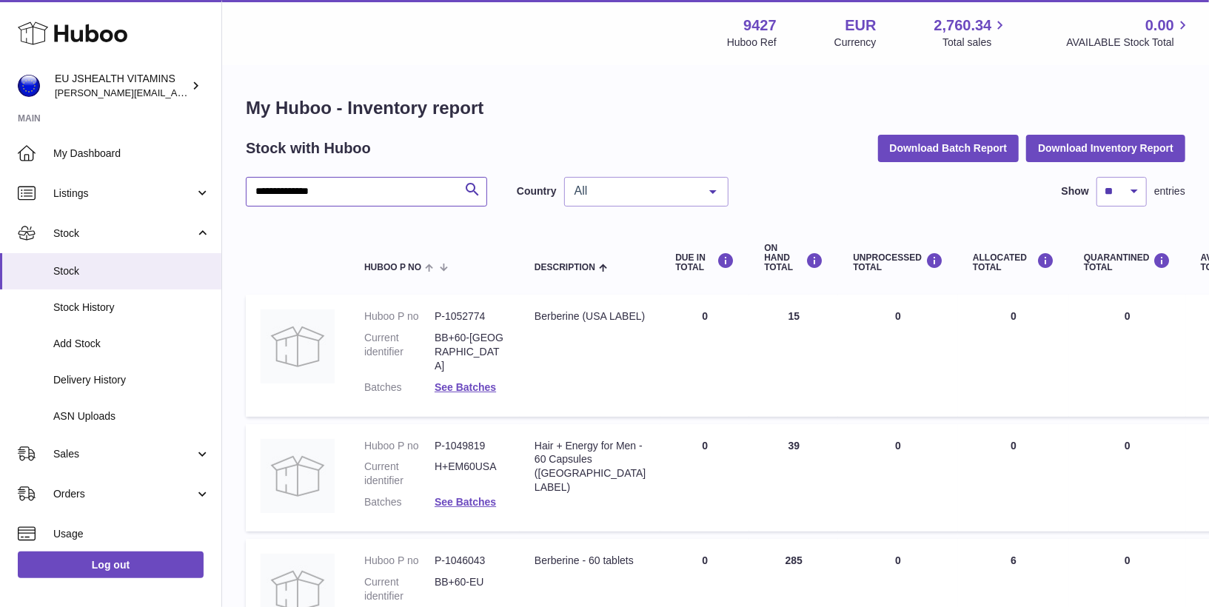  I want to click on dd: H+EM60USA, so click(469, 474).